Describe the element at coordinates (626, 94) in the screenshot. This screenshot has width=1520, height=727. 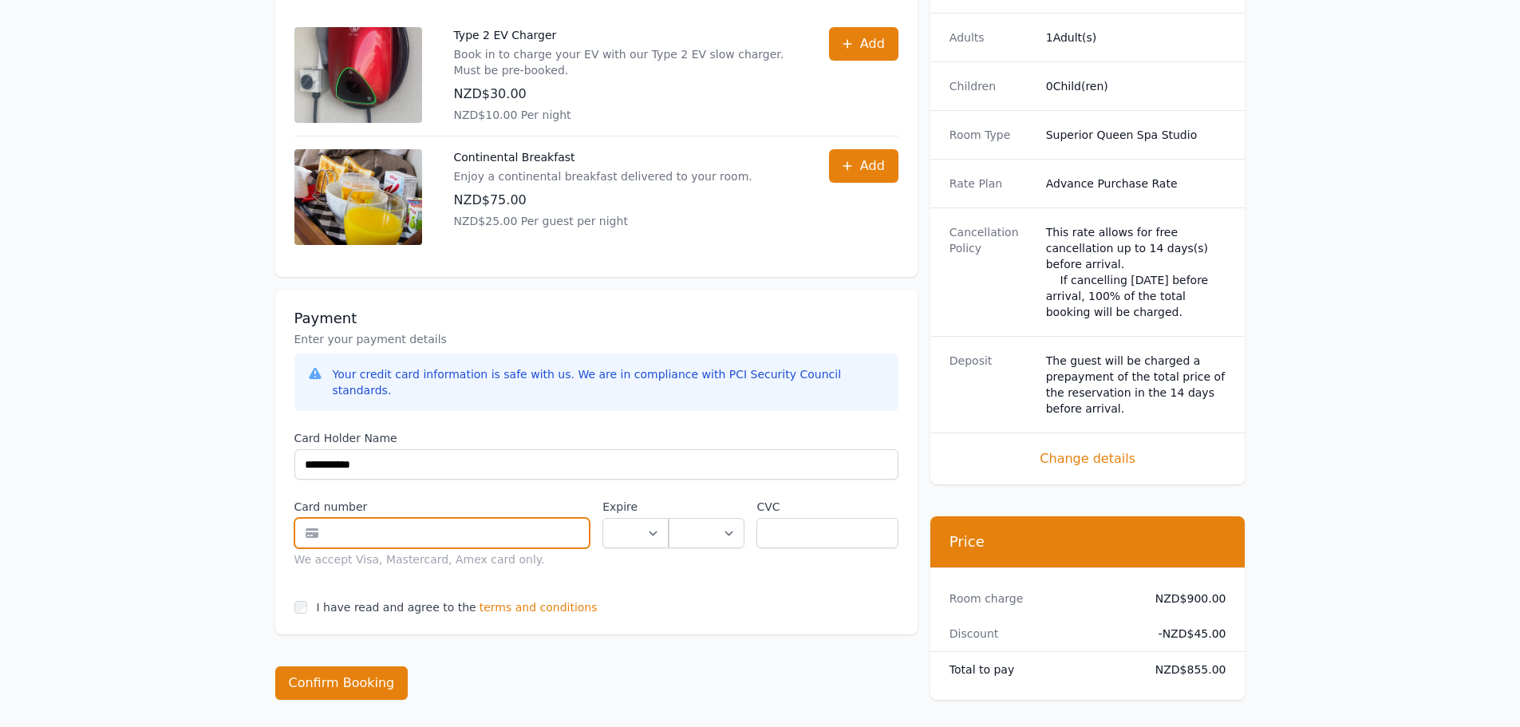
I see `p: NZD$30.00` at that location.